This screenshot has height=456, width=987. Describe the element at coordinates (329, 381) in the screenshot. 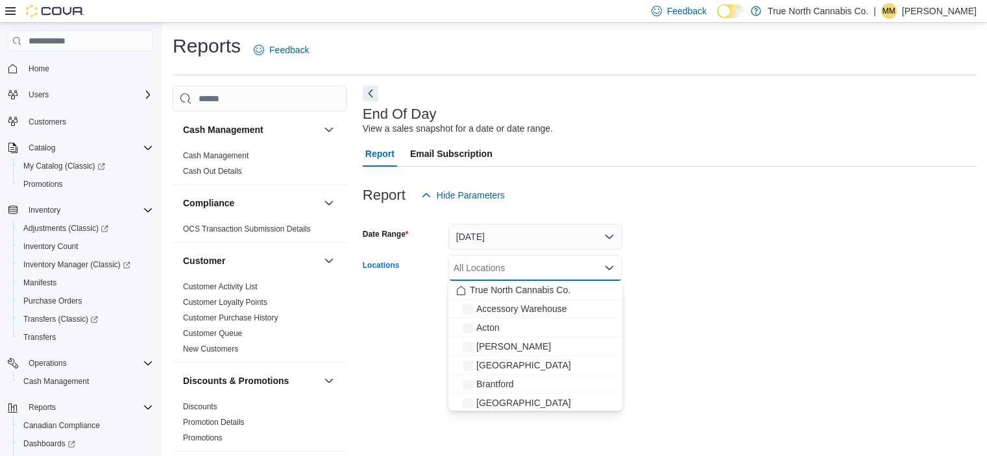

I see `button: Discounts & Promotions` at that location.